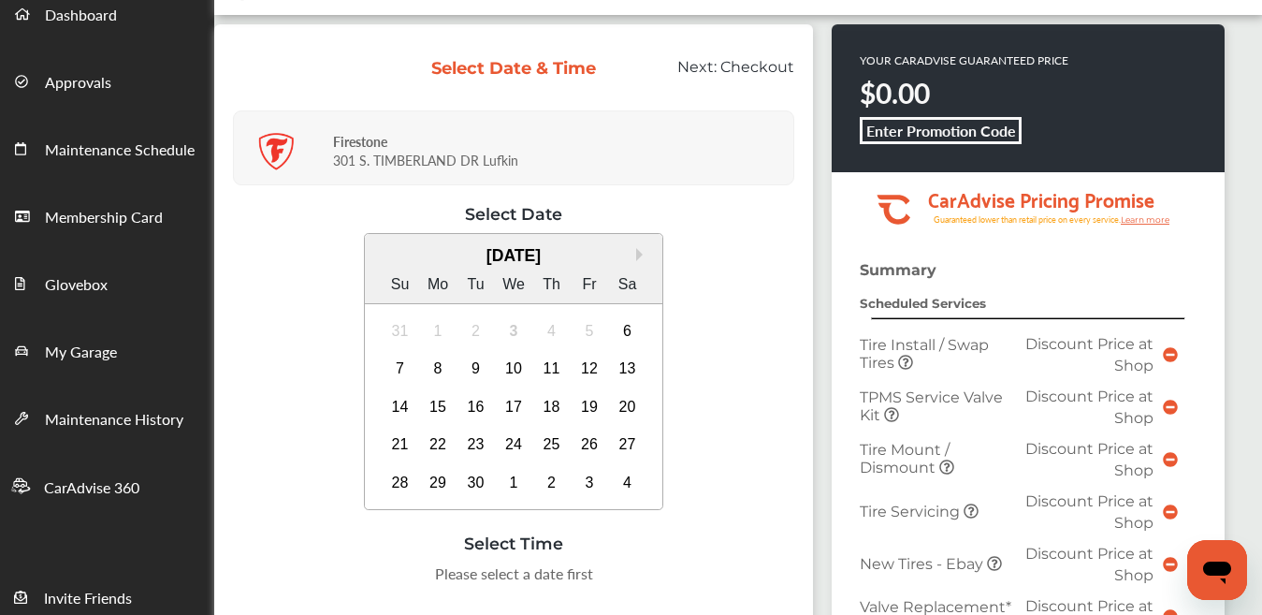  Describe the element at coordinates (276, 152) in the screenshot. I see `img: logo-firestone.png` at that location.